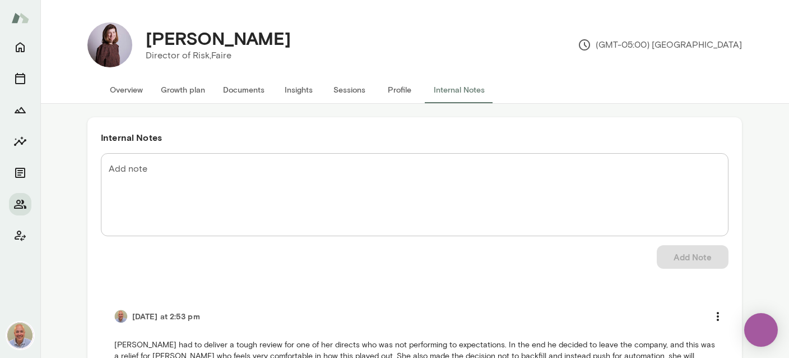 This screenshot has height=358, width=789. Describe the element at coordinates (218, 55) in the screenshot. I see `p: Director of Risk, Faire` at that location.